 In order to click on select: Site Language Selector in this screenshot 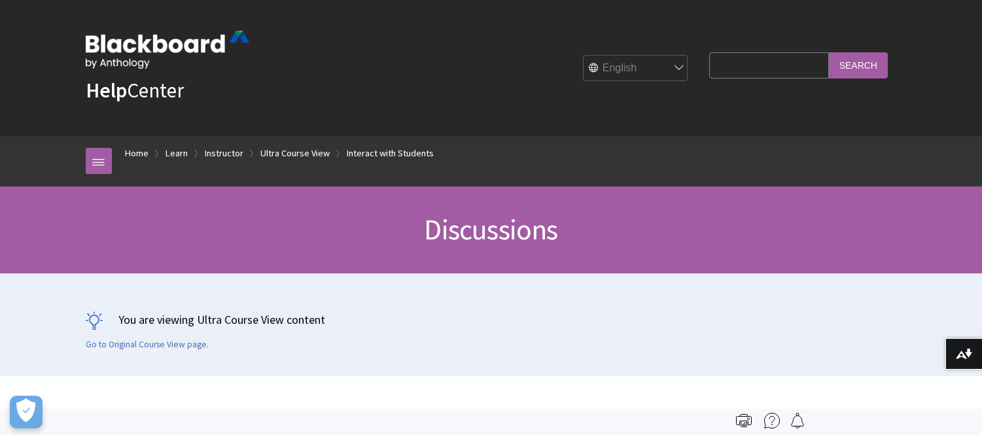, I will do `click(636, 69)`.